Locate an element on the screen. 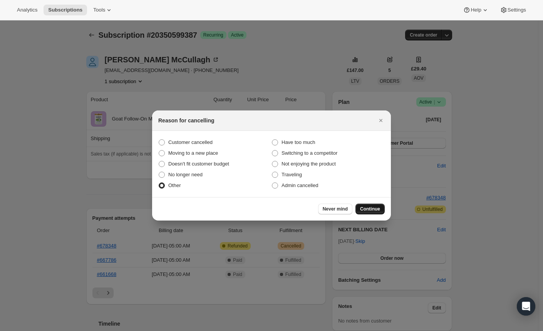 This screenshot has height=331, width=543. span: Other is located at coordinates (174, 185).